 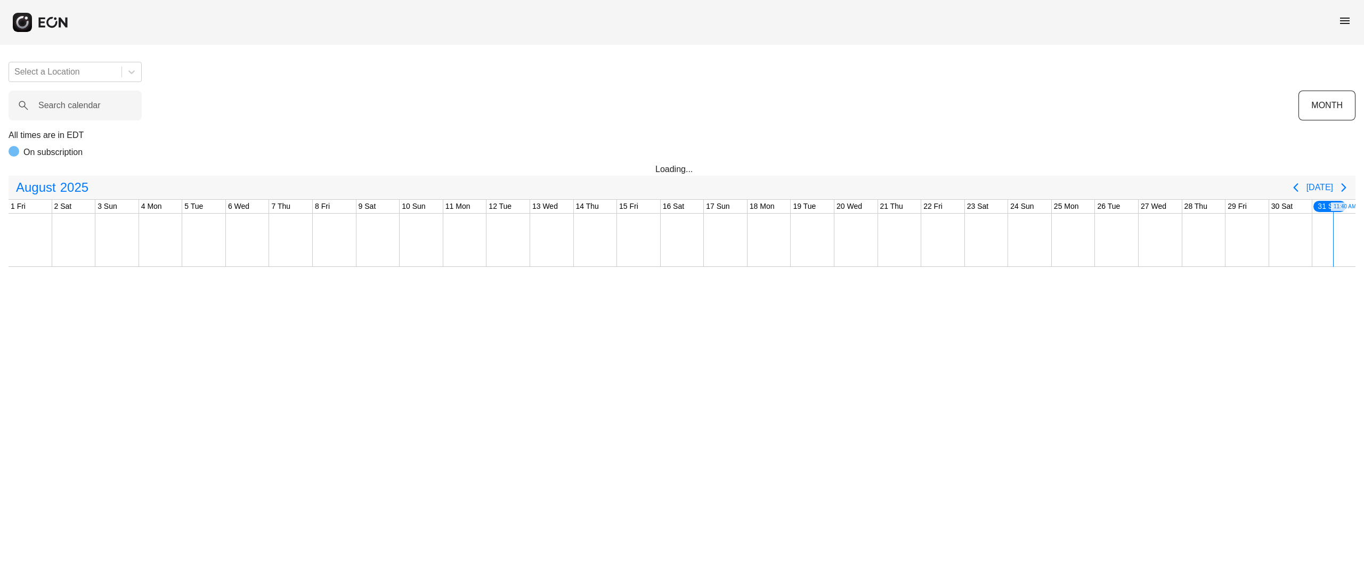 I want to click on div: 10 Sun, so click(x=414, y=206).